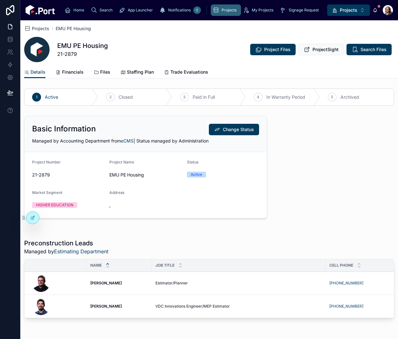  I want to click on span: Details, so click(38, 72).